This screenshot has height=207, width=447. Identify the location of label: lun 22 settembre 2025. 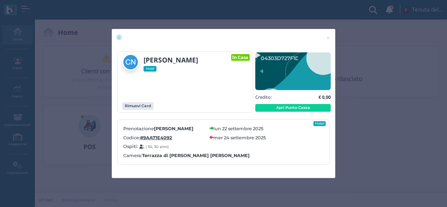
(238, 128).